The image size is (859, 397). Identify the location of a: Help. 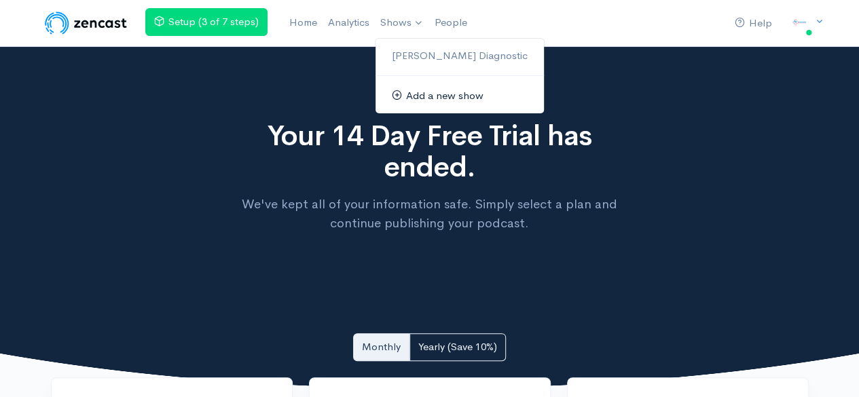
(753, 23).